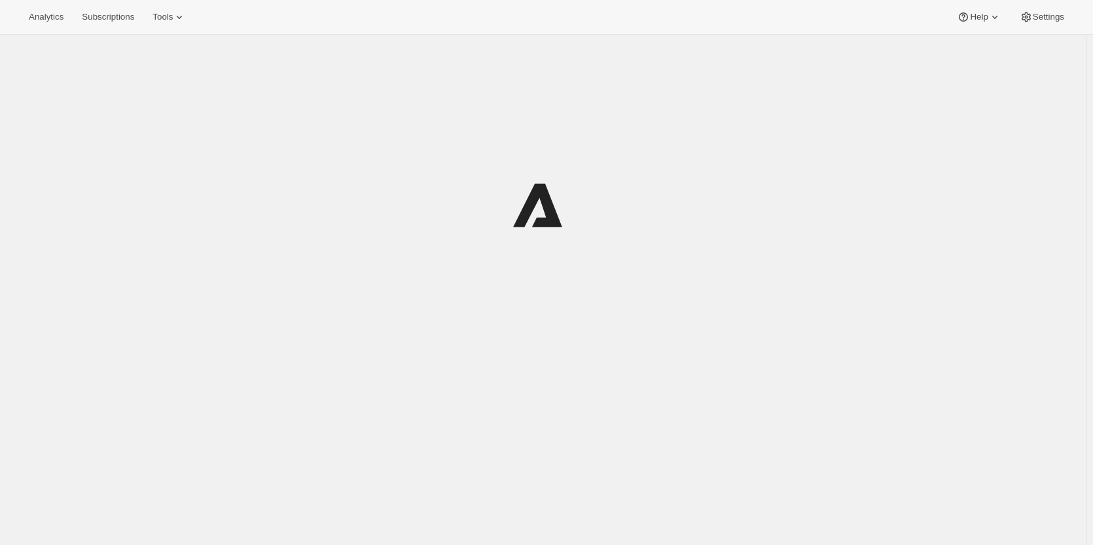  I want to click on button: Tools, so click(169, 17).